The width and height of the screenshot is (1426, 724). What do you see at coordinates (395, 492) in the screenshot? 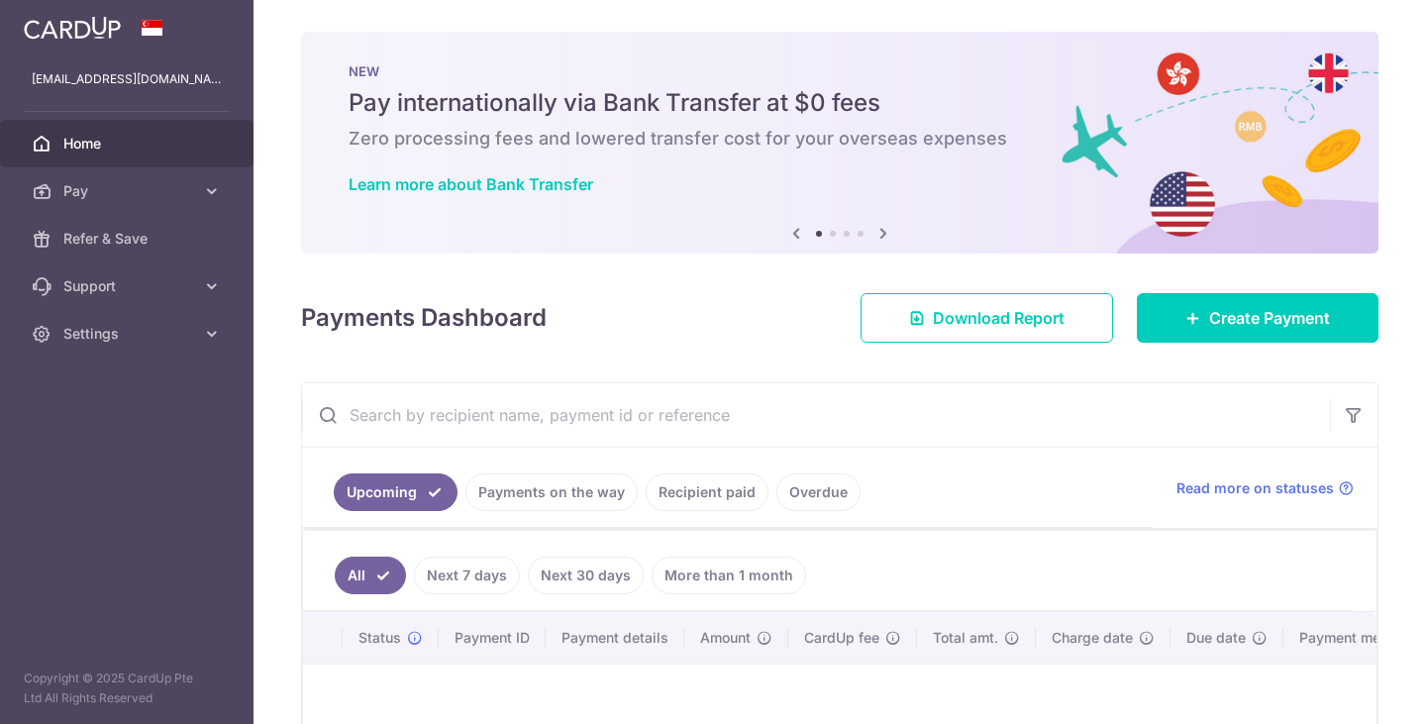
I see `a: Upcoming` at bounding box center [395, 492].